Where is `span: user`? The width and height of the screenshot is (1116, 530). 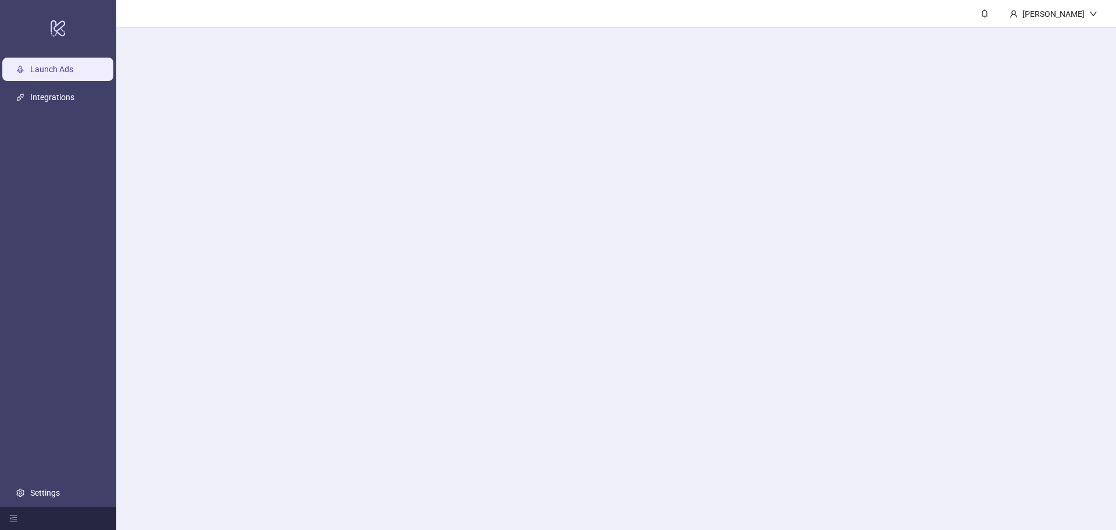
span: user is located at coordinates (1014, 14).